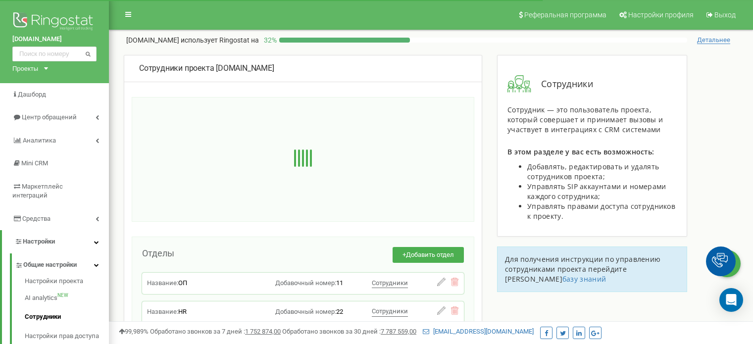 The image size is (753, 344). Describe the element at coordinates (581, 152) in the screenshot. I see `span: В этом разделе у вас есть возможность:` at that location.